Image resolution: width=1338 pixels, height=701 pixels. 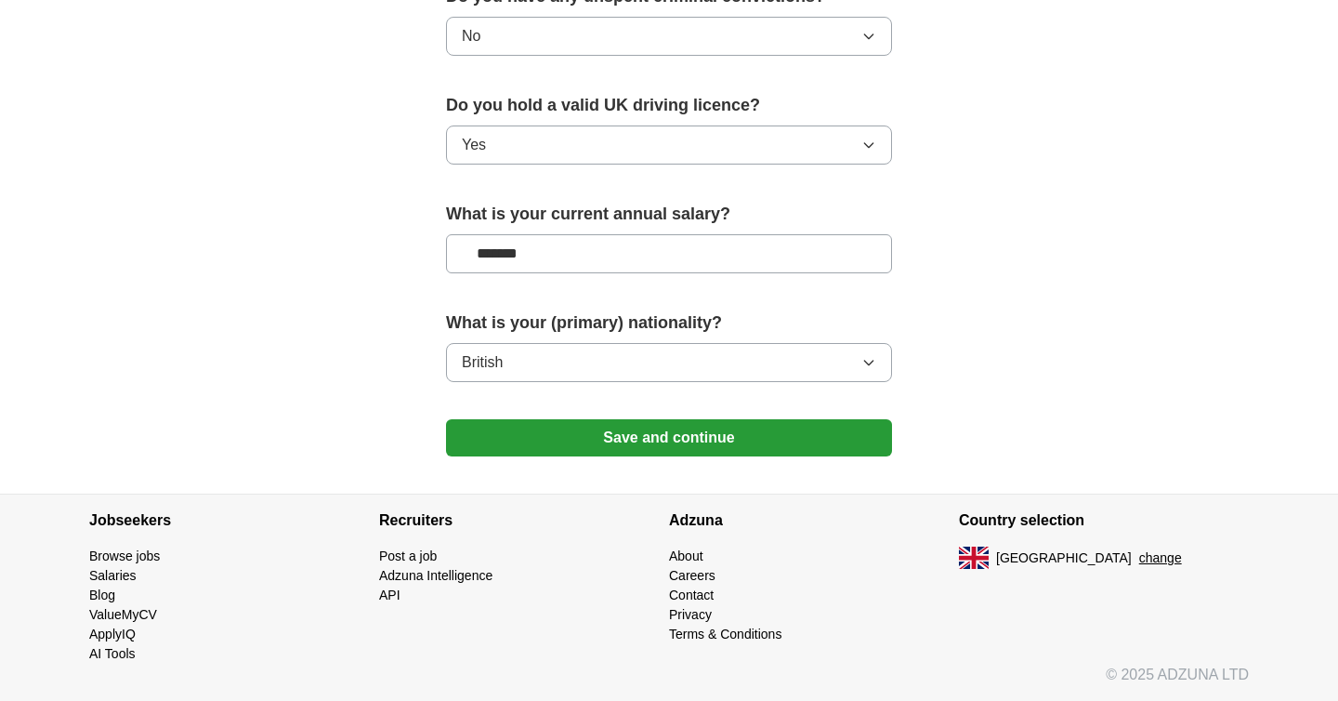 What do you see at coordinates (669, 36) in the screenshot?
I see `button: No` at bounding box center [669, 36].